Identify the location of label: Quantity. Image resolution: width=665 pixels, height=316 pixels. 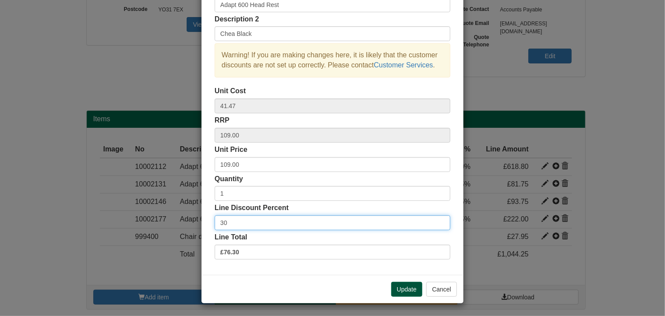
(229, 179).